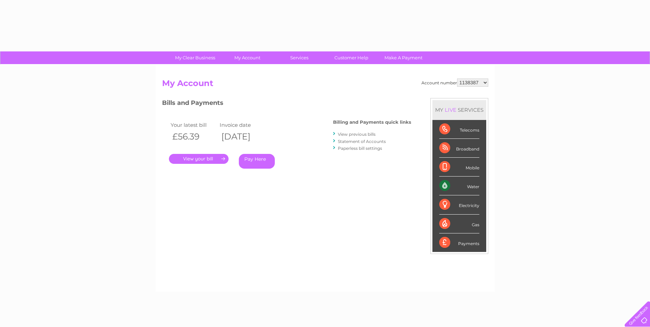 Image resolution: width=650 pixels, height=327 pixels. What do you see at coordinates (286, 104) in the screenshot?
I see `h3: Bills and Payments` at bounding box center [286, 104].